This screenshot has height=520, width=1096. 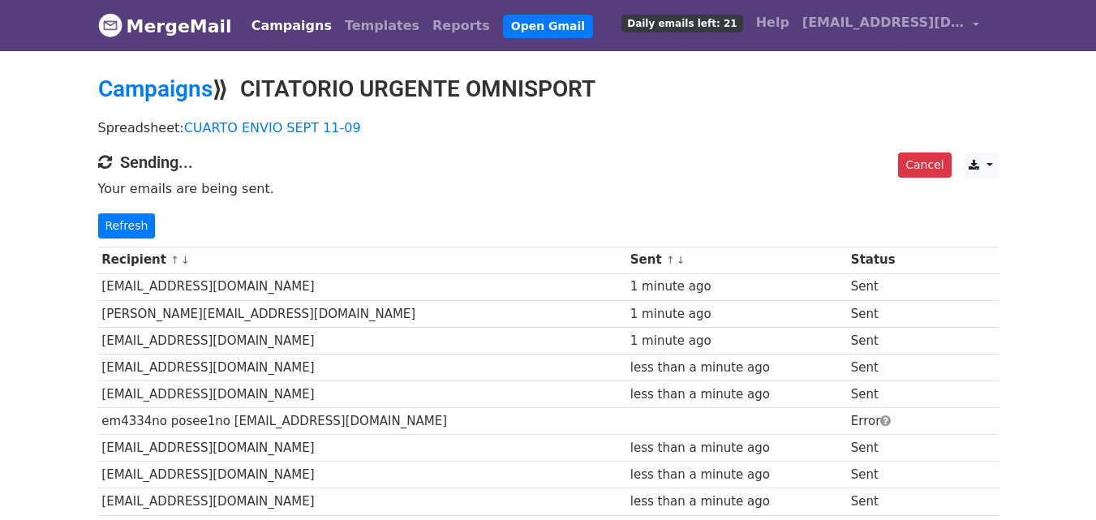 What do you see at coordinates (382, 26) in the screenshot?
I see `a: Templates` at bounding box center [382, 26].